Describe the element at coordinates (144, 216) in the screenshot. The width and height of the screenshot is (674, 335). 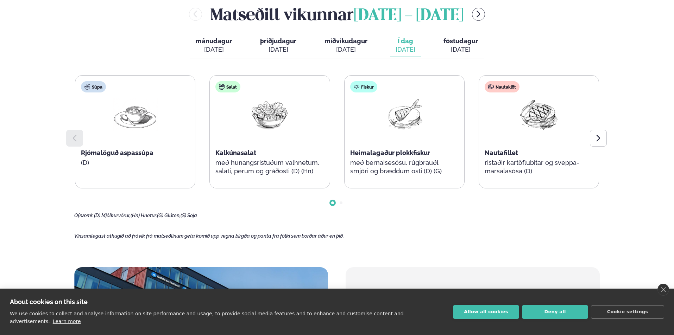
I see `span: (Hn) Hnetur,` at that location.